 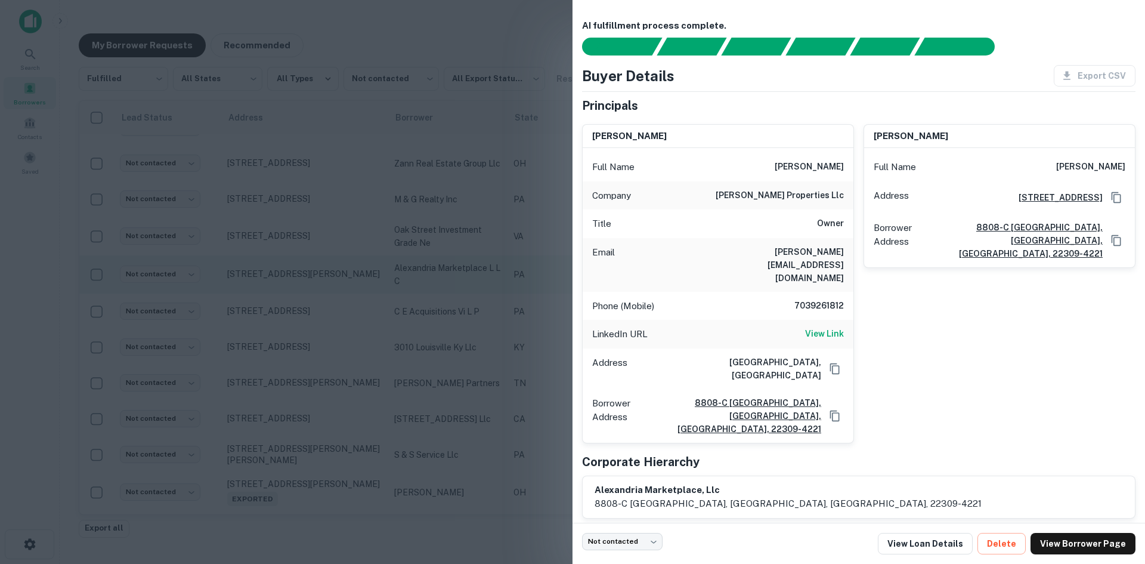 What do you see at coordinates (830, 224) in the screenshot?
I see `h6: Owner` at bounding box center [830, 224].